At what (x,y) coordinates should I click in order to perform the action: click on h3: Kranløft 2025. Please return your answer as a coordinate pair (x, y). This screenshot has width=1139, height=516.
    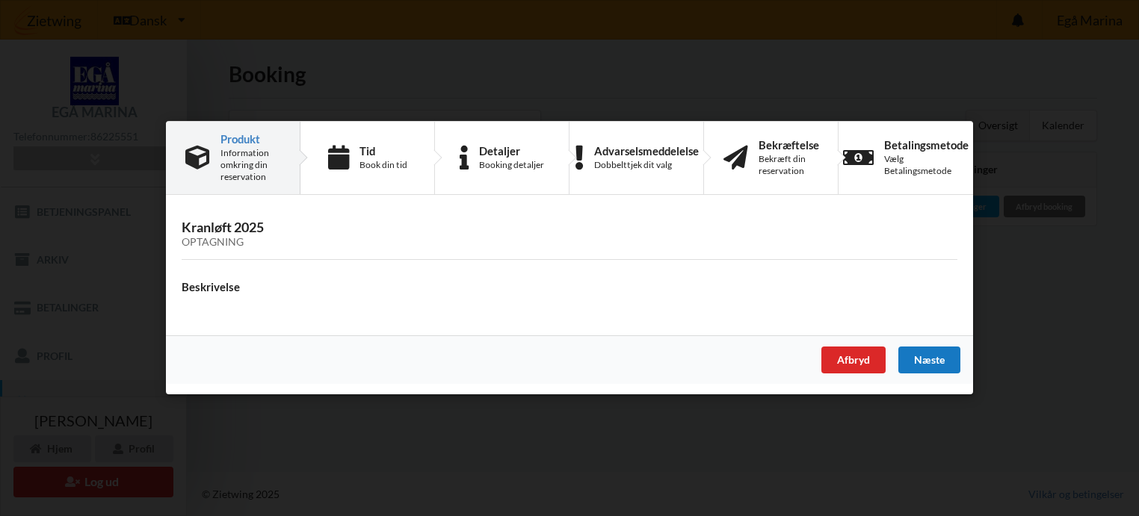
    Looking at the image, I should click on (570, 235).